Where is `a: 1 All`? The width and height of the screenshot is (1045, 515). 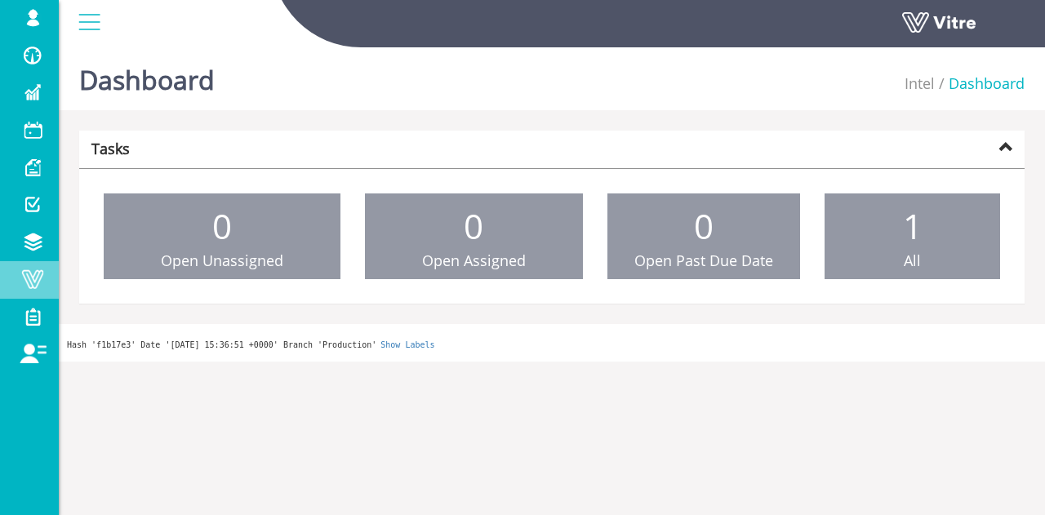 a: 1 All is located at coordinates (912, 237).